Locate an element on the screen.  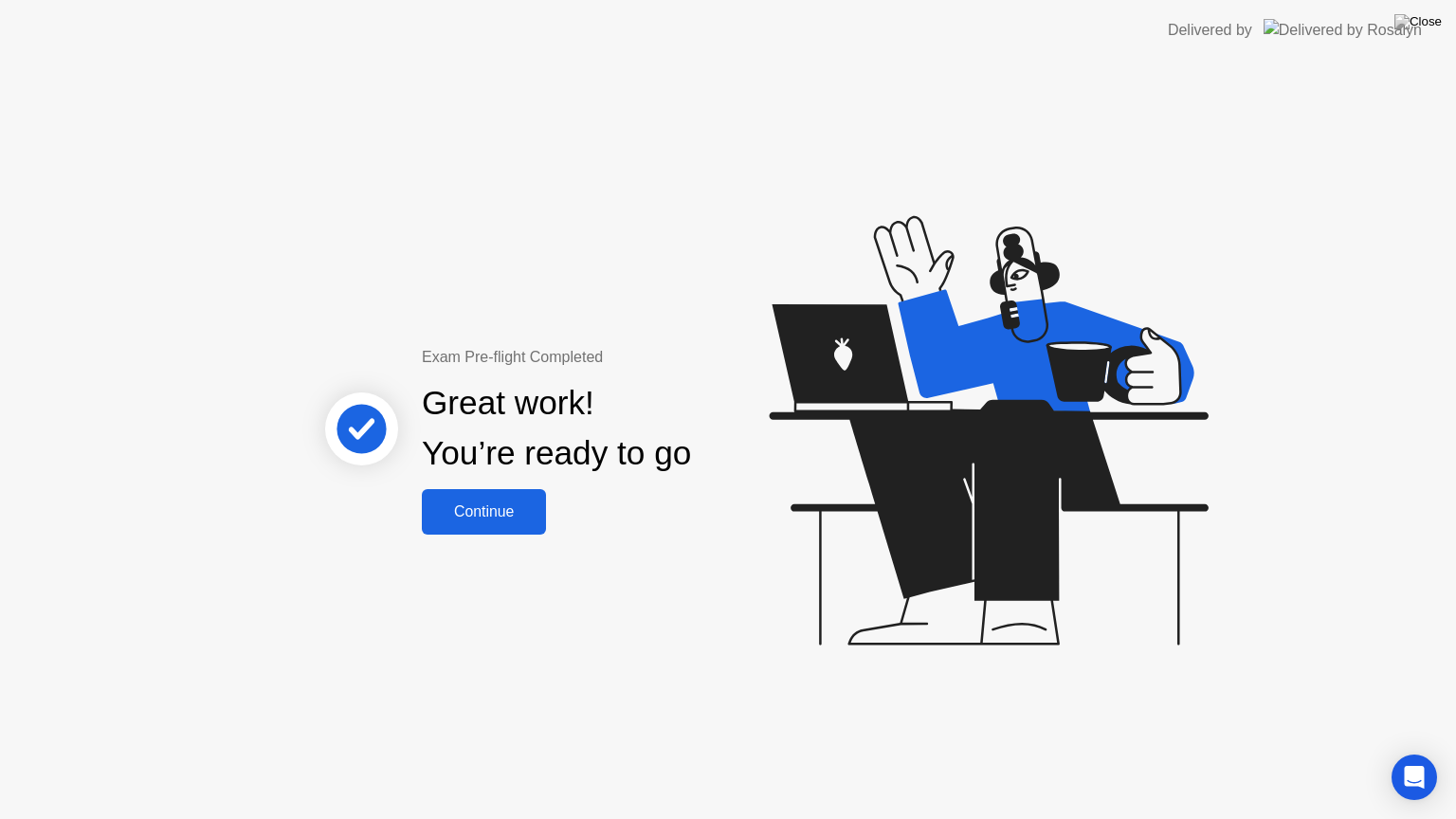
div: Exam Pre-flight Completed is located at coordinates (618, 357).